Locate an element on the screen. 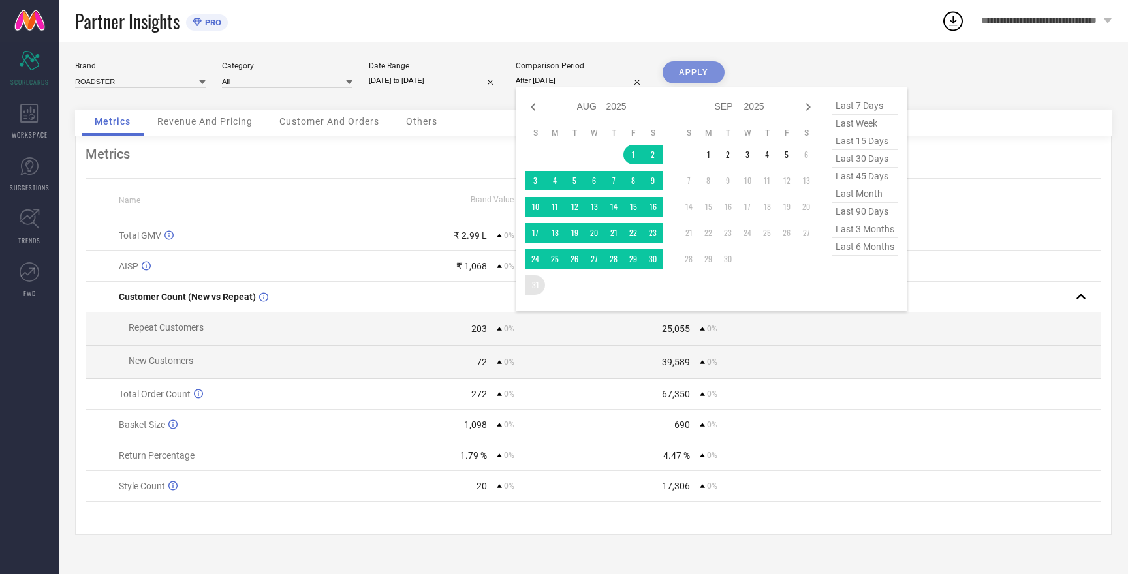  span: last month is located at coordinates (865, 194).